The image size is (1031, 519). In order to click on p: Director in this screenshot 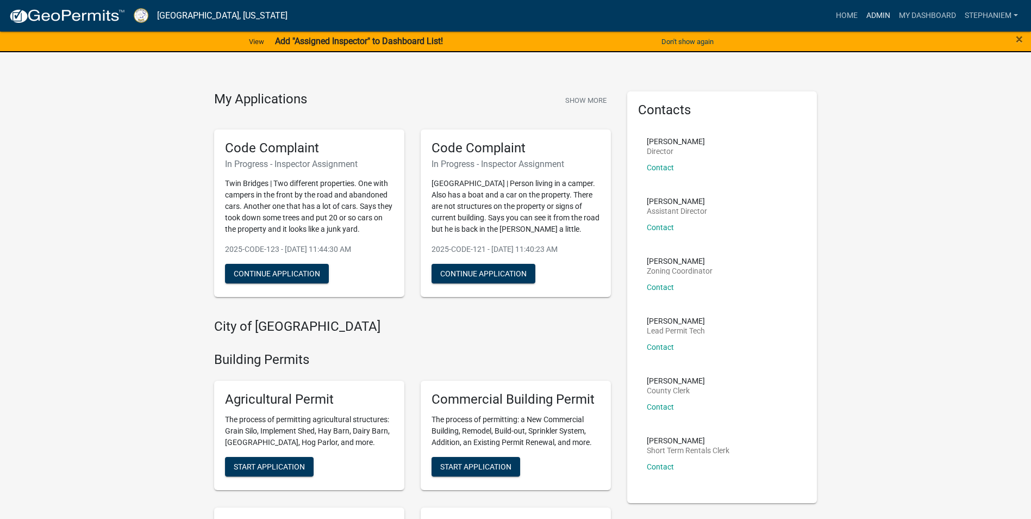, I will do `click(676, 151)`.